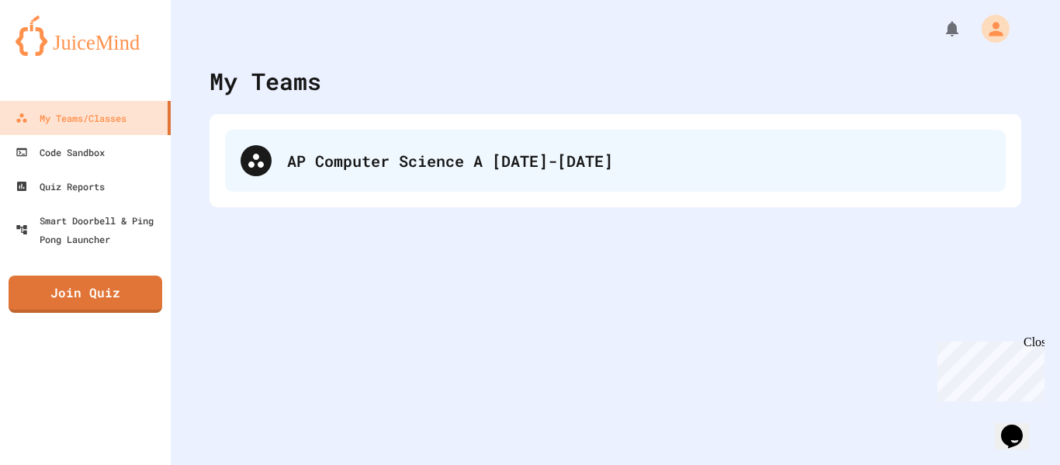 This screenshot has width=1060, height=465. Describe the element at coordinates (71, 118) in the screenshot. I see `div: My Teams/Classes` at that location.